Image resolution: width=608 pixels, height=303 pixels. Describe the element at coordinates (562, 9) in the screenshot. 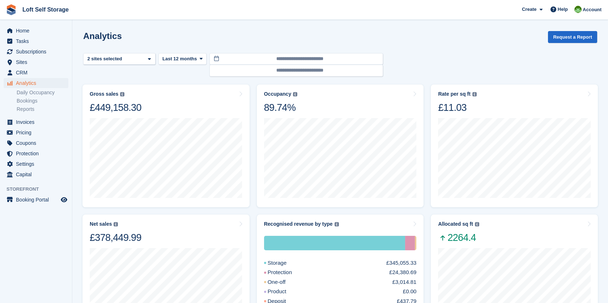

I see `span: Help` at that location.